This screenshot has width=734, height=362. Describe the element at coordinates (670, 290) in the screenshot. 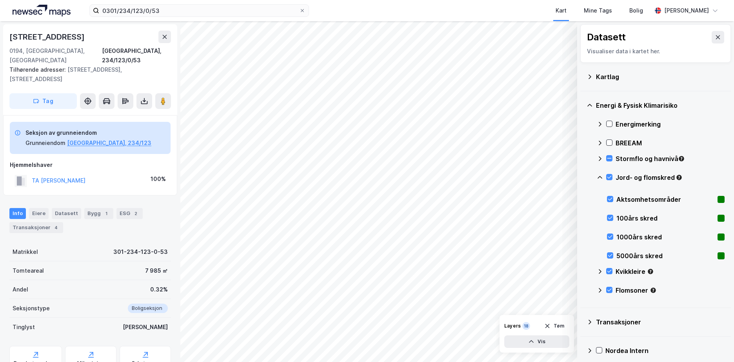

I see `div: Flomsoner` at that location.